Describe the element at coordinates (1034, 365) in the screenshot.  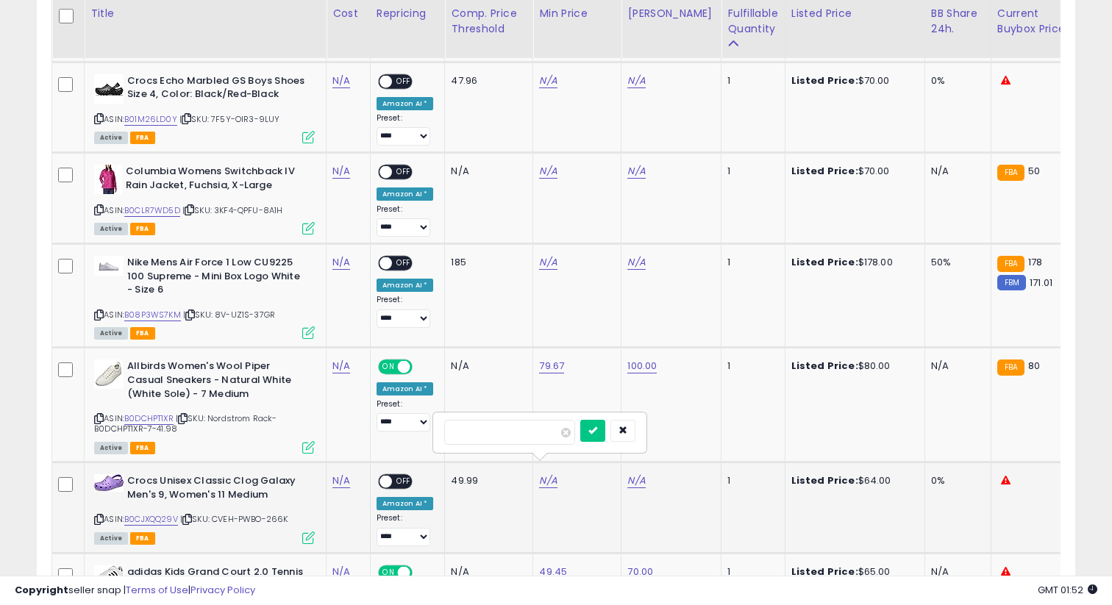
I see `span: 80` at that location.